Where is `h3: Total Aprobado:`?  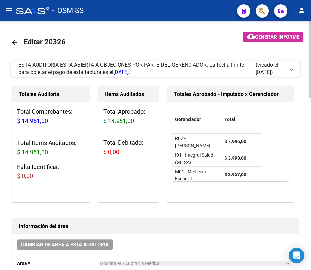 h3: Total Aprobado: is located at coordinates (129, 116).